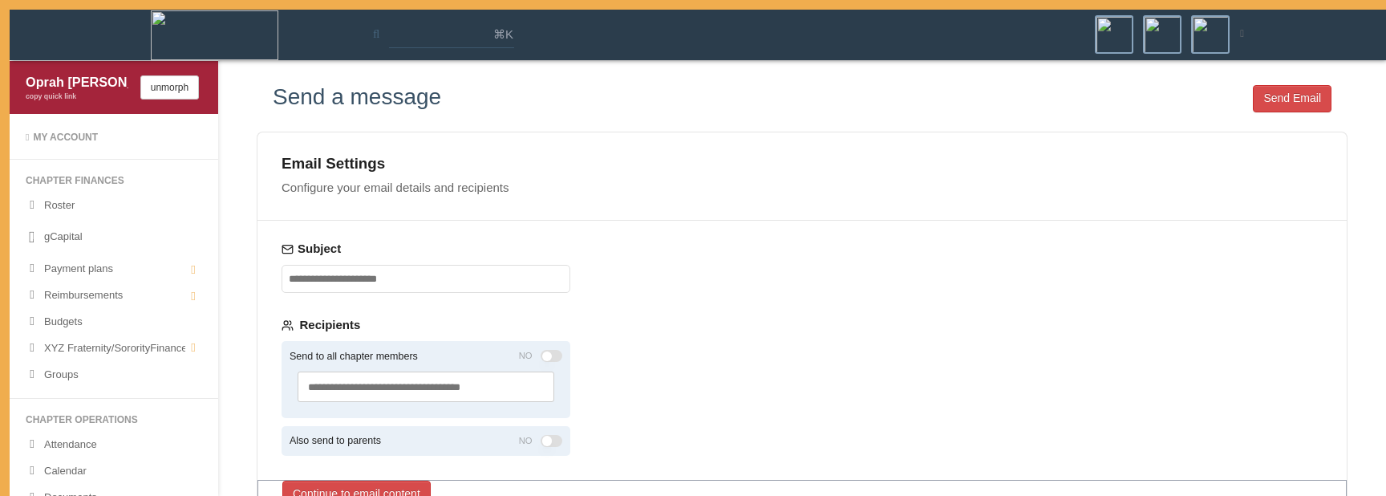  Describe the element at coordinates (114, 322) in the screenshot. I see `a: Budgets` at that location.